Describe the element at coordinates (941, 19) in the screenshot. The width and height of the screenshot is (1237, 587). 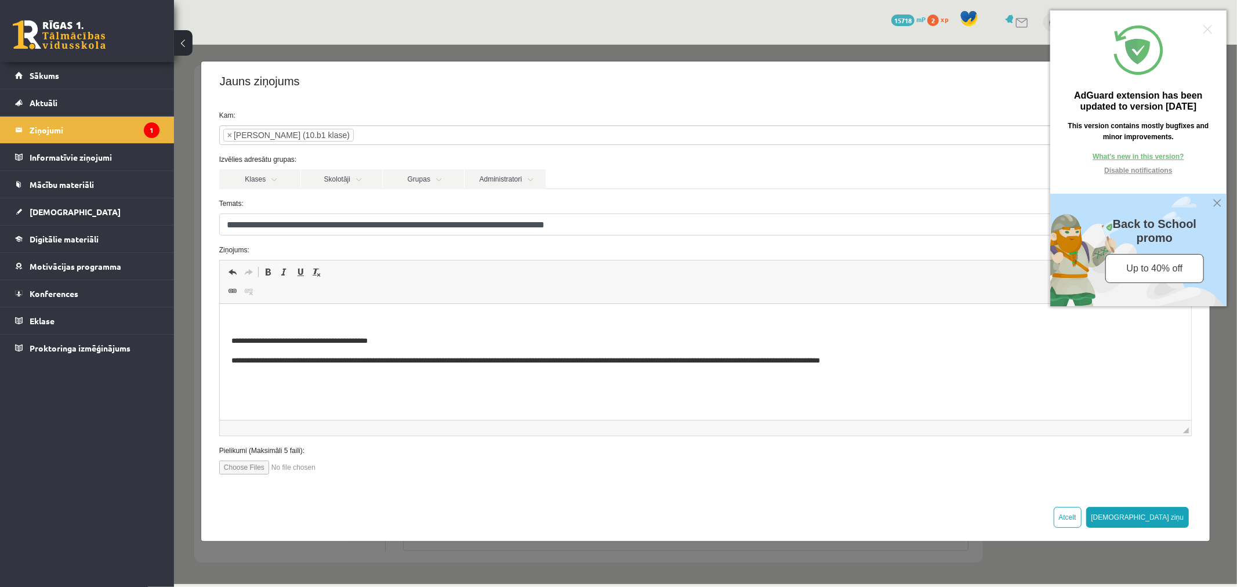
I see `a: 2 xp` at that location.